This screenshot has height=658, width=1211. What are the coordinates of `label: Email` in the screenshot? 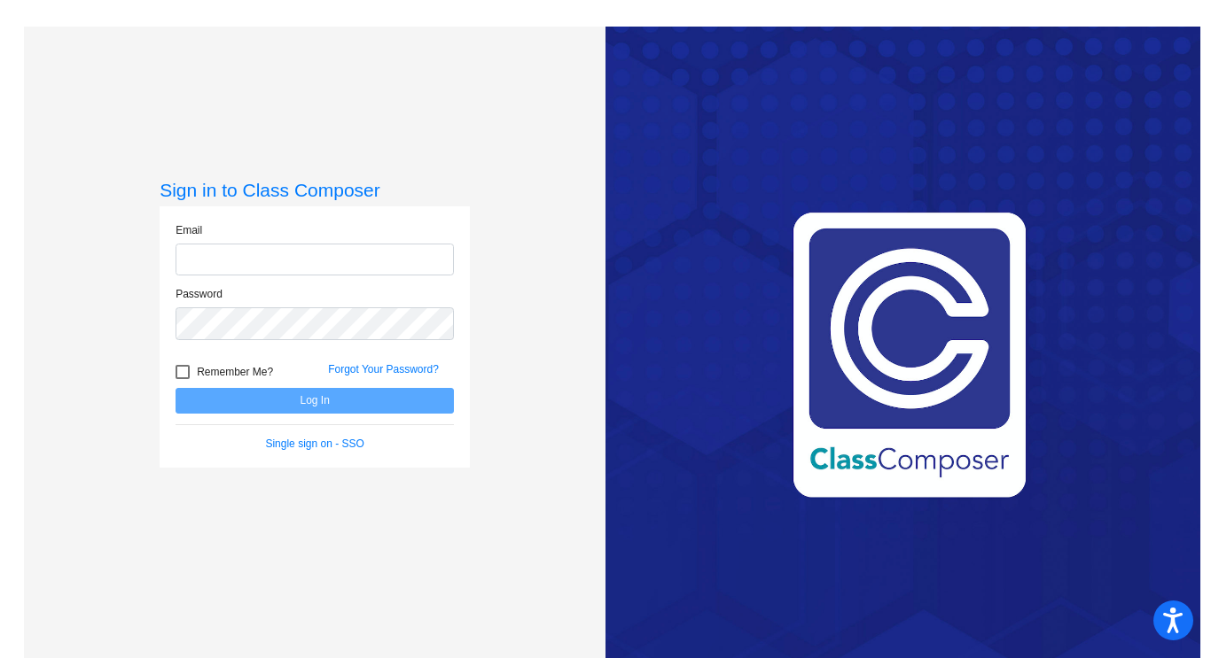 It's located at (189, 230).